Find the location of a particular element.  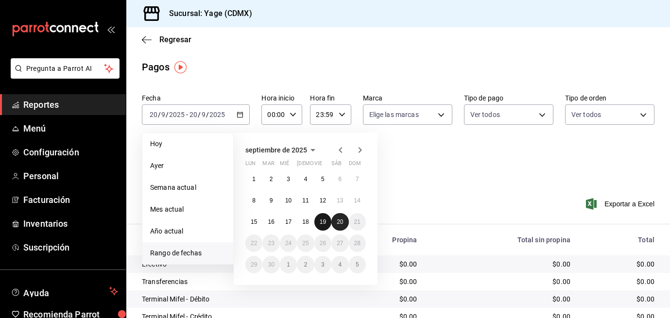

button: 20 de septiembre de 2025 is located at coordinates (340, 222).